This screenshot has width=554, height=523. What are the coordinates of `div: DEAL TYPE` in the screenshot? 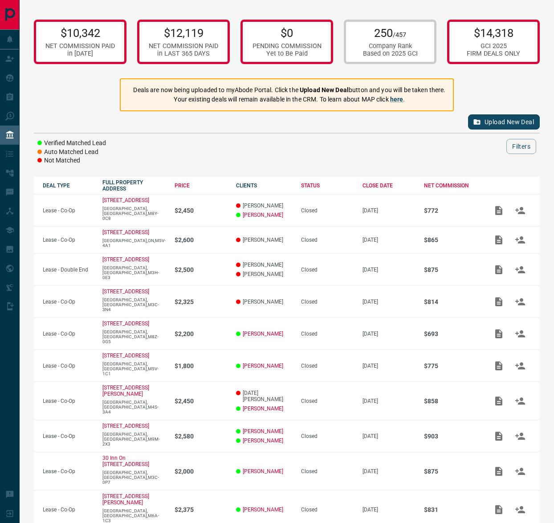 It's located at (68, 186).